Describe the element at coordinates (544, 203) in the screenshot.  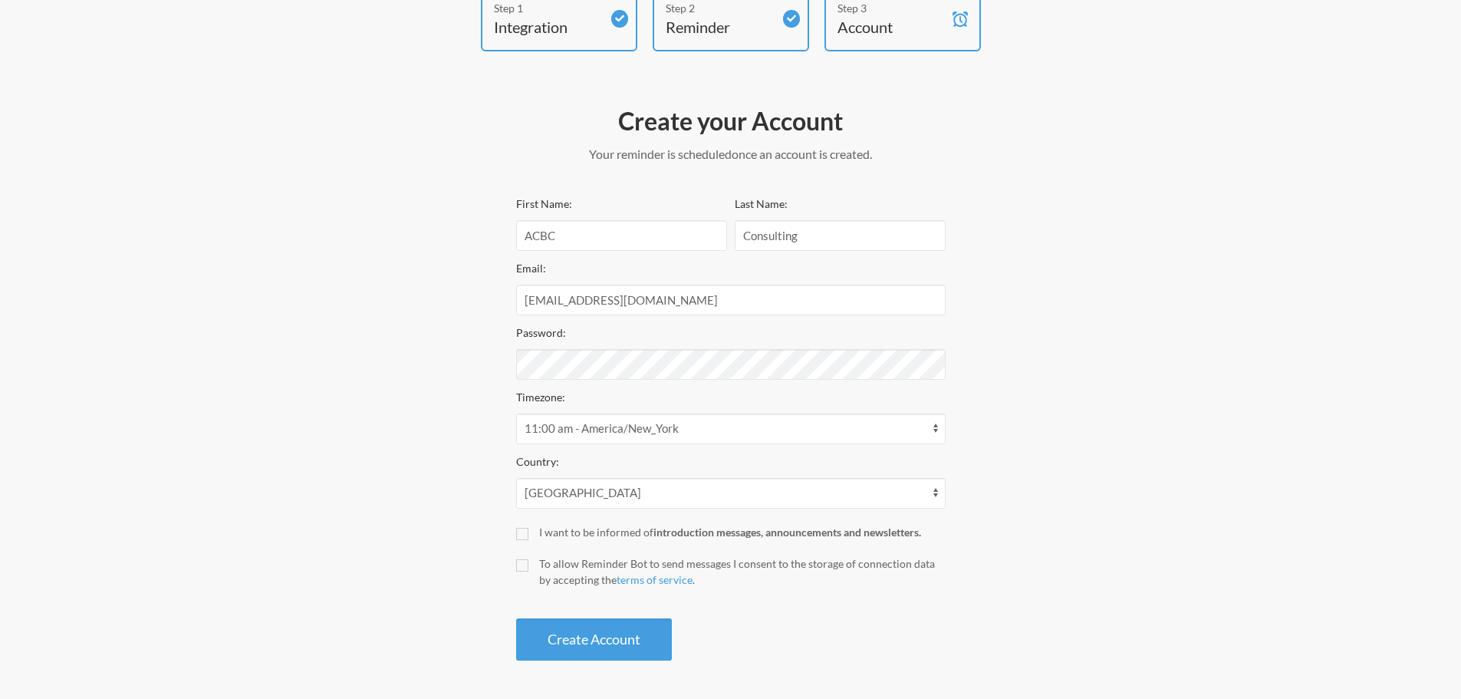
I see `label: First Name:` at that location.